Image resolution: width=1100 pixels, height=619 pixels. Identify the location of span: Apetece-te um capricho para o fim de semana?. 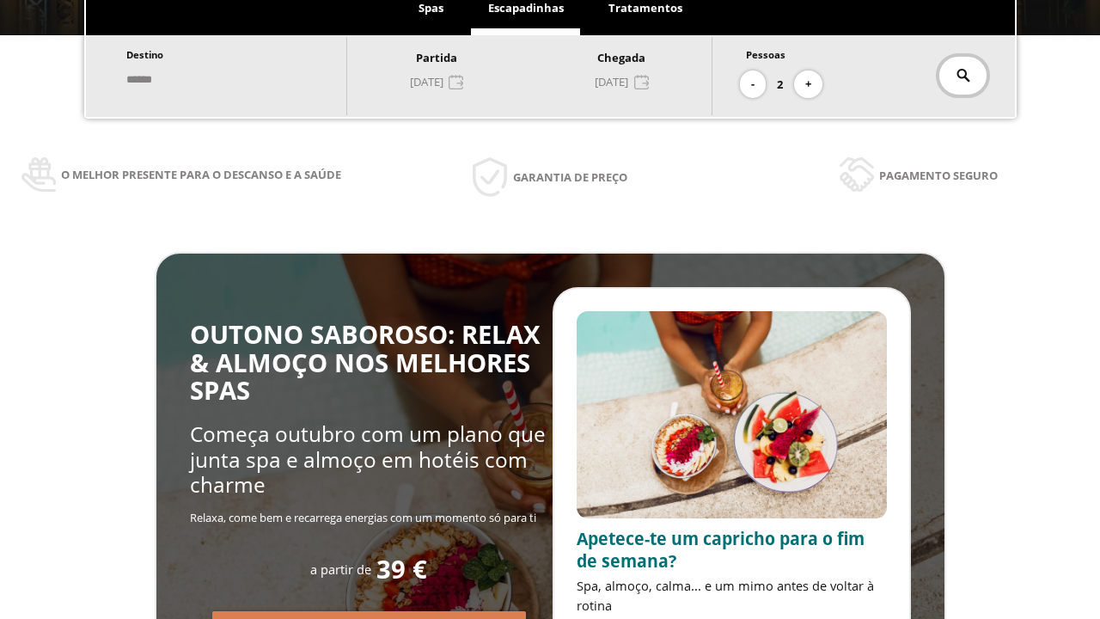
(720, 549).